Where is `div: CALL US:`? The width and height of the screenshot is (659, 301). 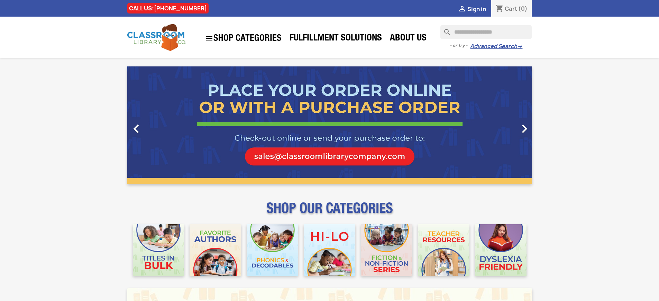
div: CALL US: is located at coordinates (168, 8).